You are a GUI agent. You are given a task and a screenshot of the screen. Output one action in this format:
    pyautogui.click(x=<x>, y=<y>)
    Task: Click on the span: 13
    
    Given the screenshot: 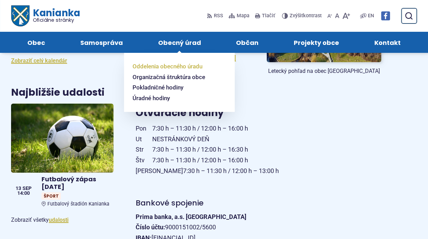 What is the action you would take?
    pyautogui.click(x=18, y=189)
    